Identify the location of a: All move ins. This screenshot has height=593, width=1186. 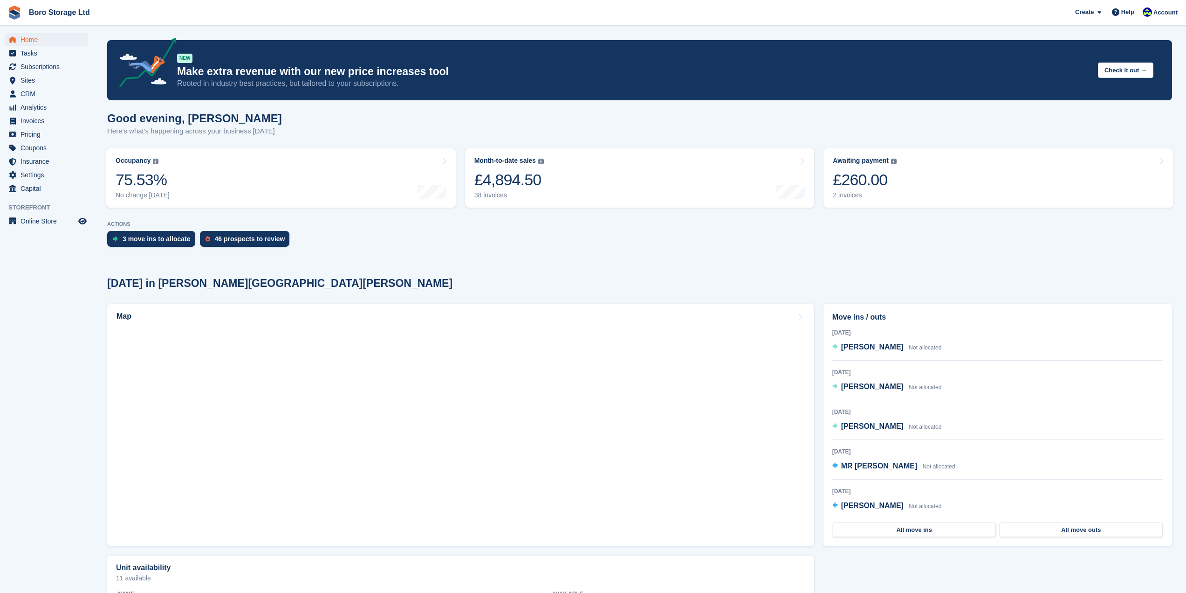
(915, 530).